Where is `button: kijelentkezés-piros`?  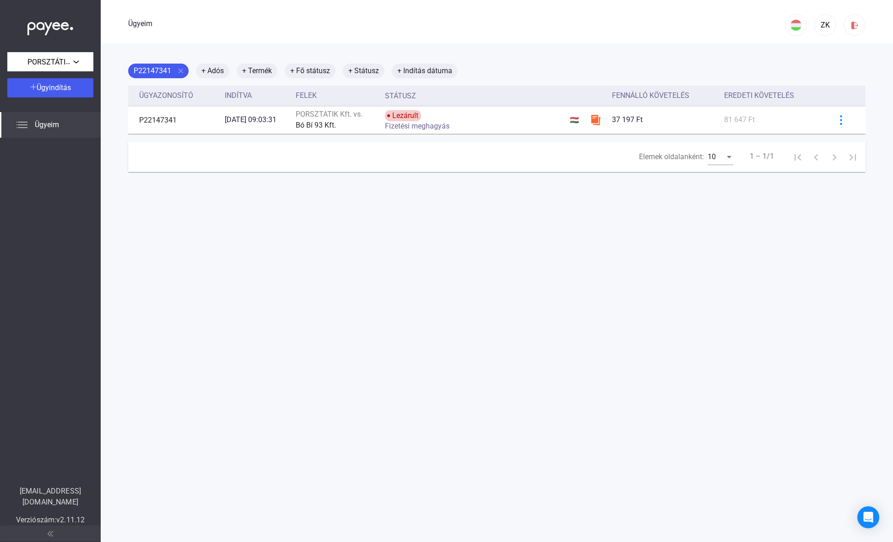 button: kijelentkezés-piros is located at coordinates (854, 25).